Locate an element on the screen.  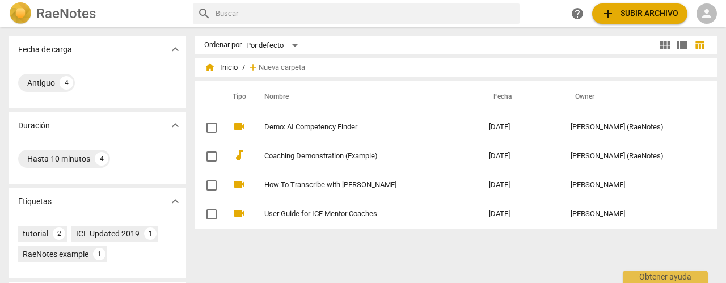
p: Etiquetas is located at coordinates (35, 201).